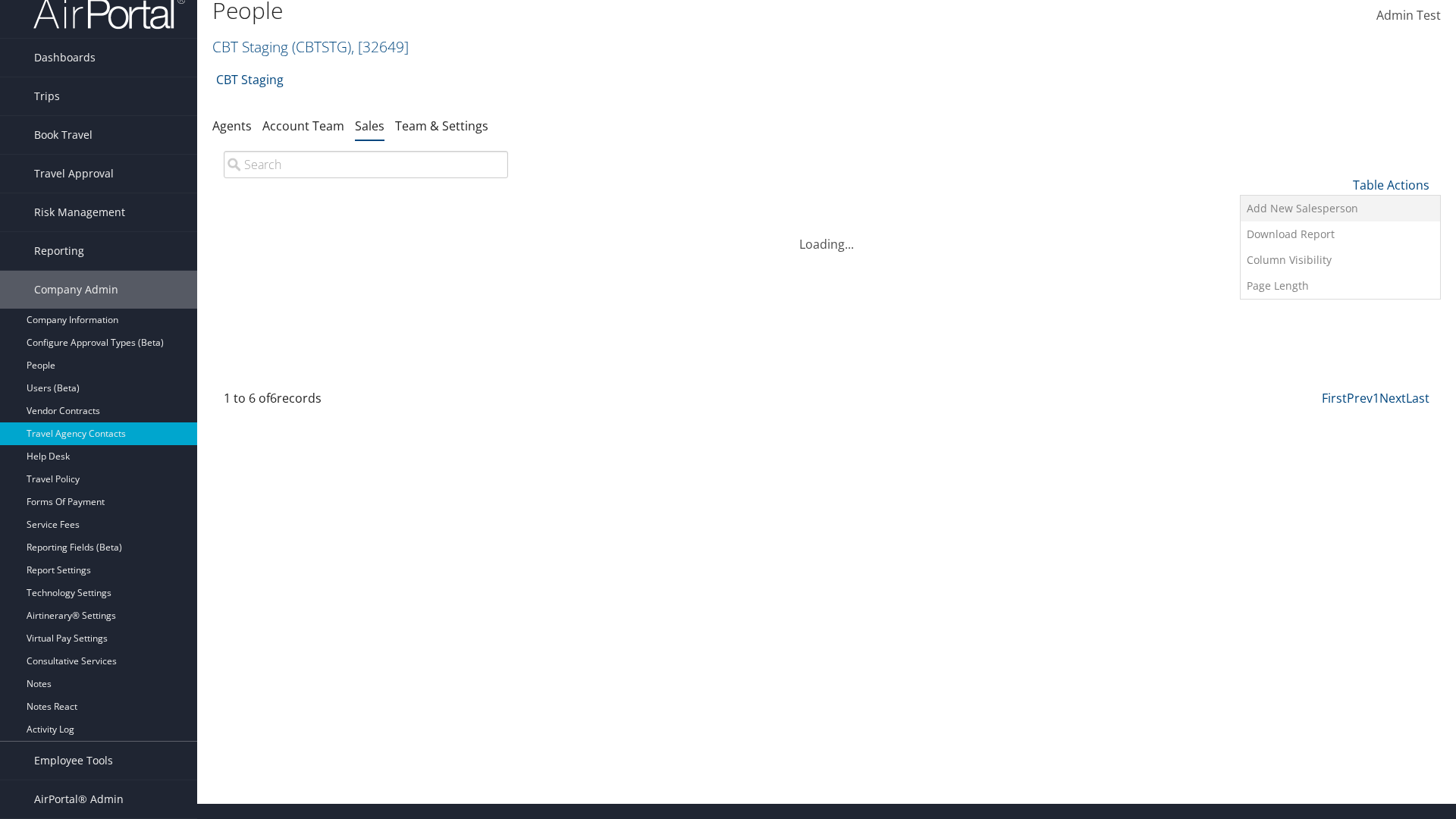  Describe the element at coordinates (76, 289) in the screenshot. I see `span: Company Admin` at that location.